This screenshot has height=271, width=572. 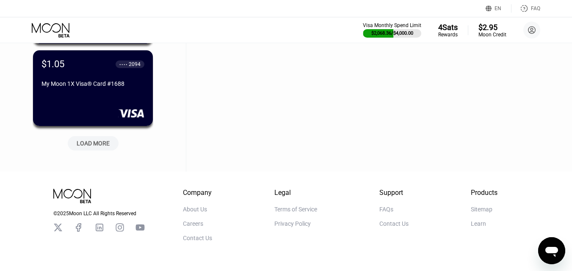 I want to click on div: About Us, so click(x=195, y=209).